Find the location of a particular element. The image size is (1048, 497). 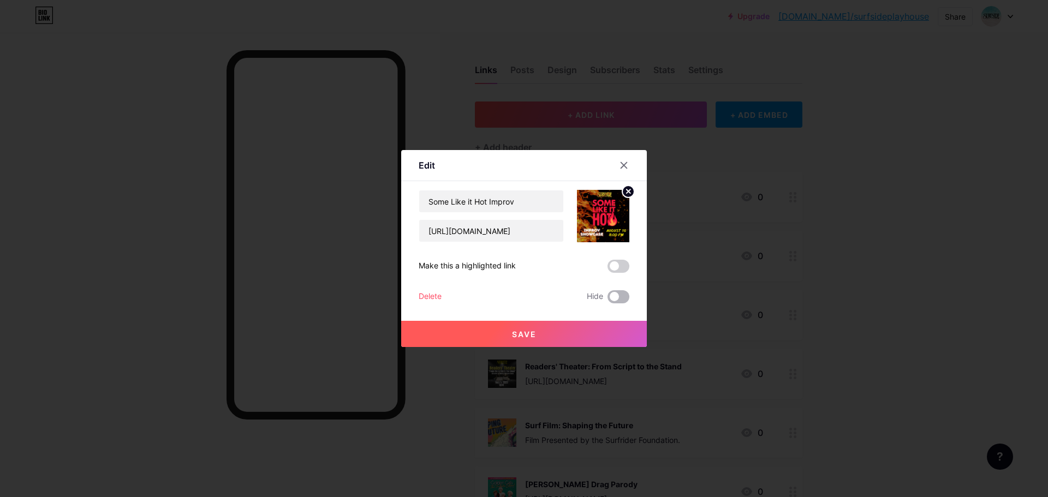

div: Delete is located at coordinates (430, 297).